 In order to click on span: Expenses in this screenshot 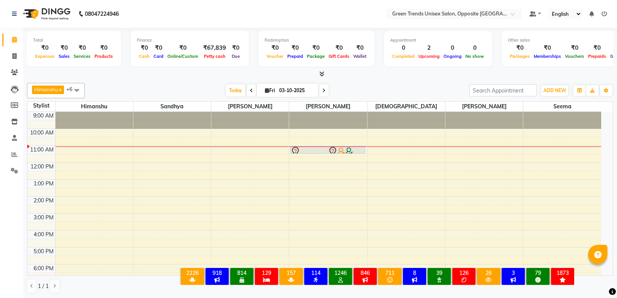, I will do `click(45, 56)`.